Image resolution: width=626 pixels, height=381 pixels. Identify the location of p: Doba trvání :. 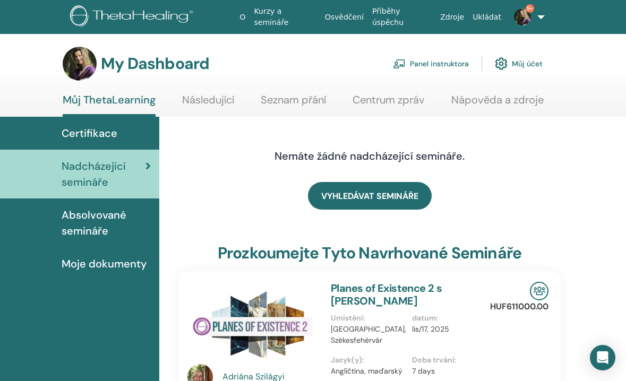
(449, 360).